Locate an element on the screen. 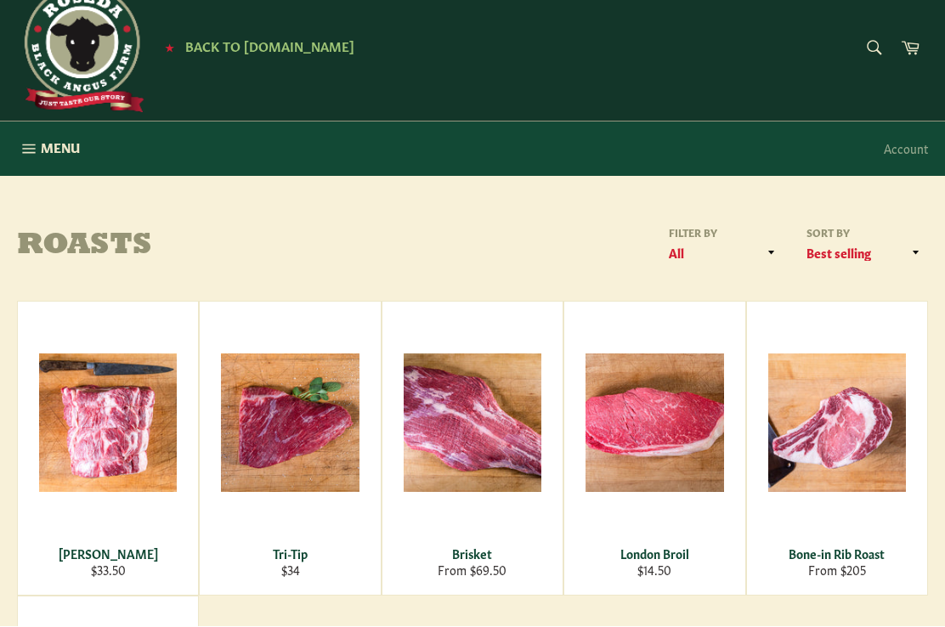 Image resolution: width=945 pixels, height=627 pixels. div: From $69.50 is located at coordinates (472, 570).